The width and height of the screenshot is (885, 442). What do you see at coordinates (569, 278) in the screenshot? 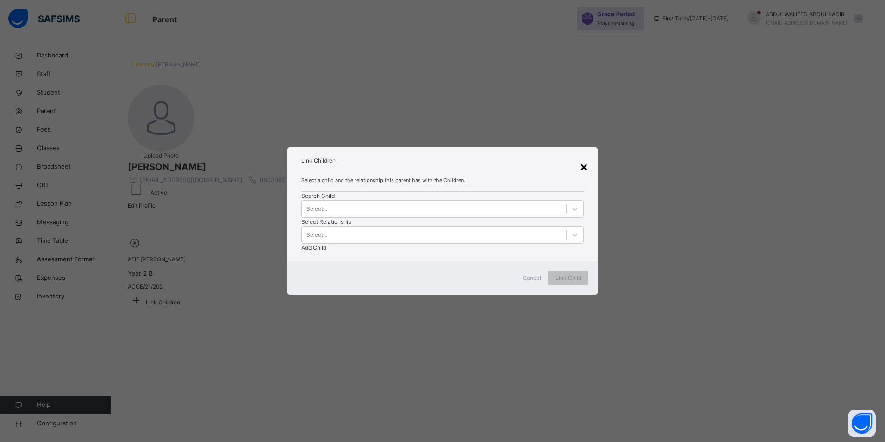
I see `span: Link Child` at bounding box center [569, 278].